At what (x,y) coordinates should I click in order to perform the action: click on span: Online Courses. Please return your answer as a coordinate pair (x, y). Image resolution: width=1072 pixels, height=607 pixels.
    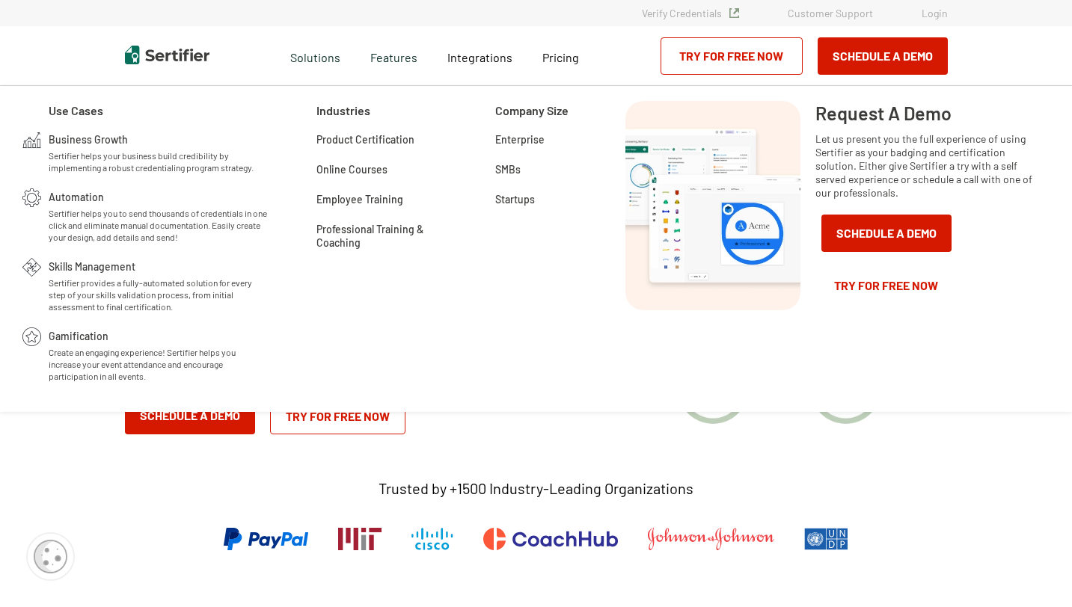
    Looking at the image, I should click on (351, 168).